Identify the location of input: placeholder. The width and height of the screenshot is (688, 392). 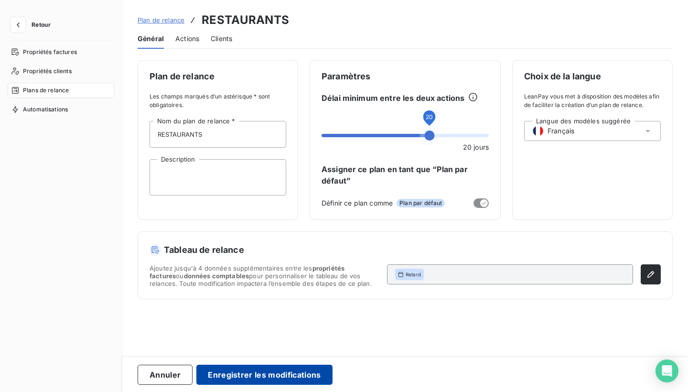
(218, 134).